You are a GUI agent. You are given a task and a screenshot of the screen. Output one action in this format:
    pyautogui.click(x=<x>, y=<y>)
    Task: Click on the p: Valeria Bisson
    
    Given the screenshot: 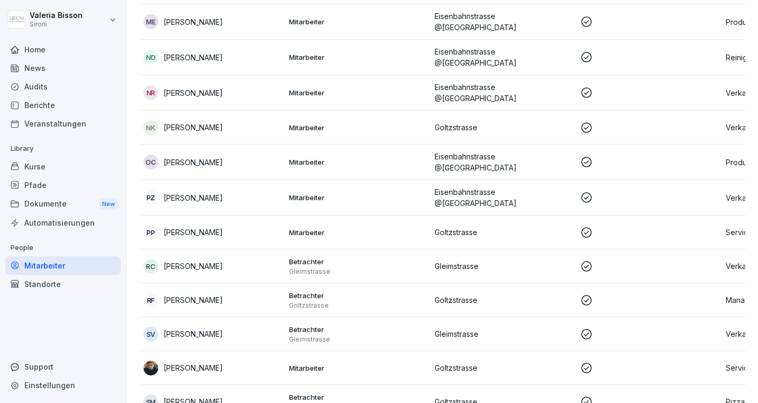 What is the action you would take?
    pyautogui.click(x=56, y=15)
    